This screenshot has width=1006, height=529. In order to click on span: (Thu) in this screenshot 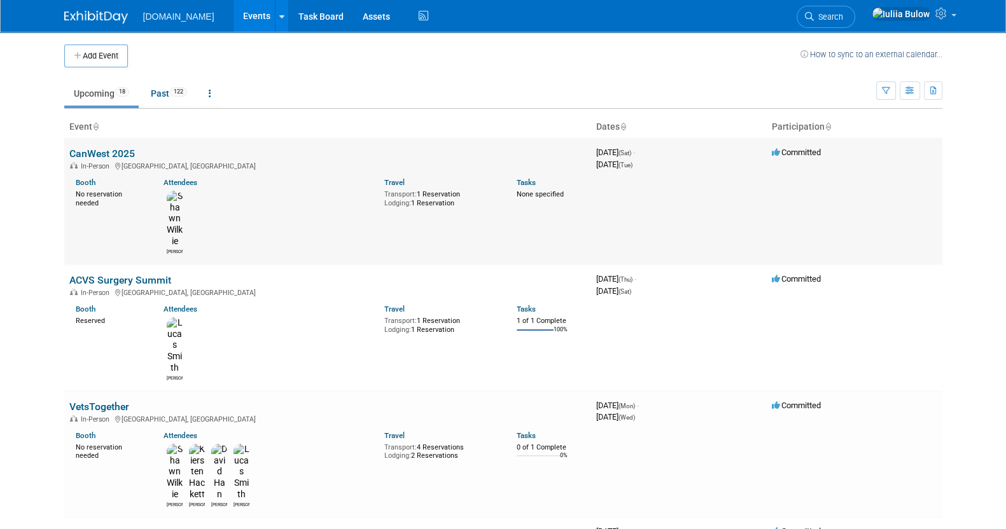, I will do `click(625, 279)`.